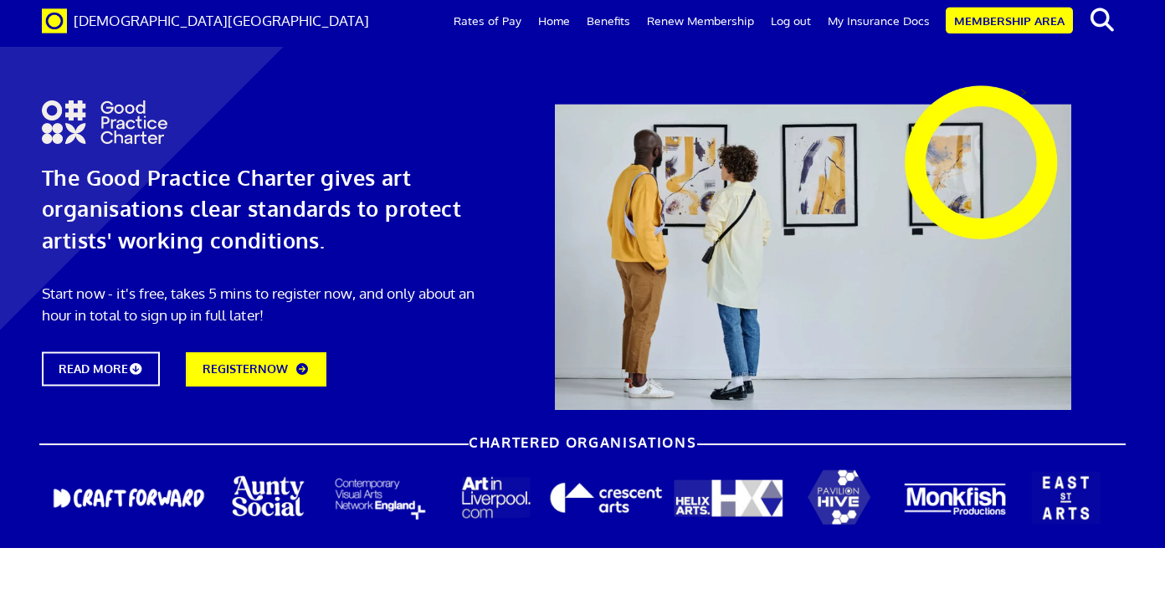  Describe the element at coordinates (1102, 20) in the screenshot. I see `button: search` at that location.